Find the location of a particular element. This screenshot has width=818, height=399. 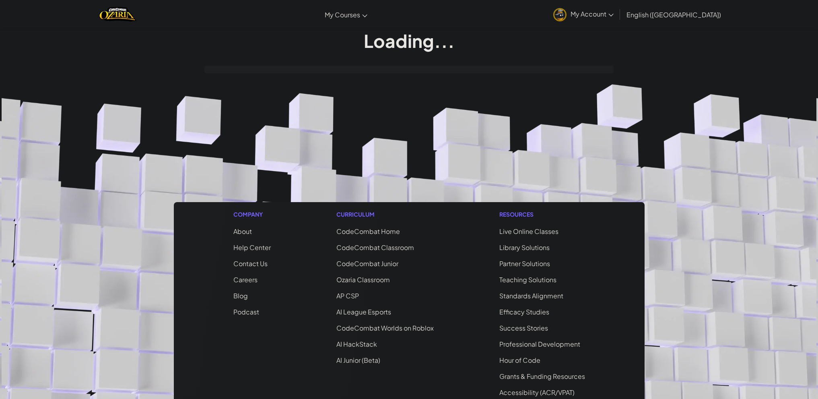

span: Contact Us is located at coordinates (250, 263).